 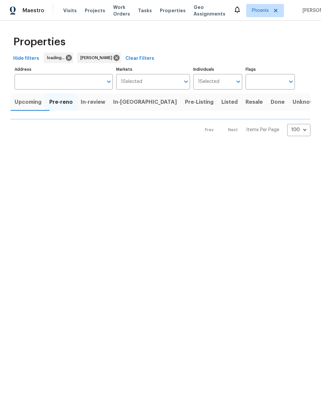 I want to click on span: Maestro, so click(x=33, y=11).